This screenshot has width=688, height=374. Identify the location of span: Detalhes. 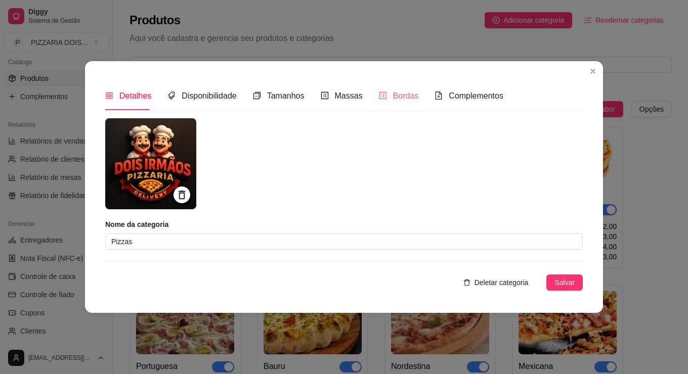
(135, 96).